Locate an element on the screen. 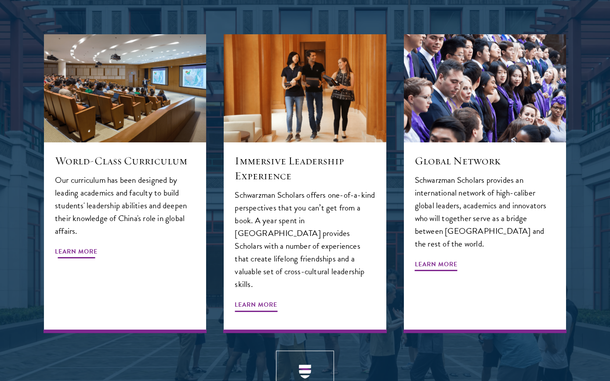  a: World-Class Curriculum Our curriculum has been designed by leading academics and faculty to build... is located at coordinates (125, 184).